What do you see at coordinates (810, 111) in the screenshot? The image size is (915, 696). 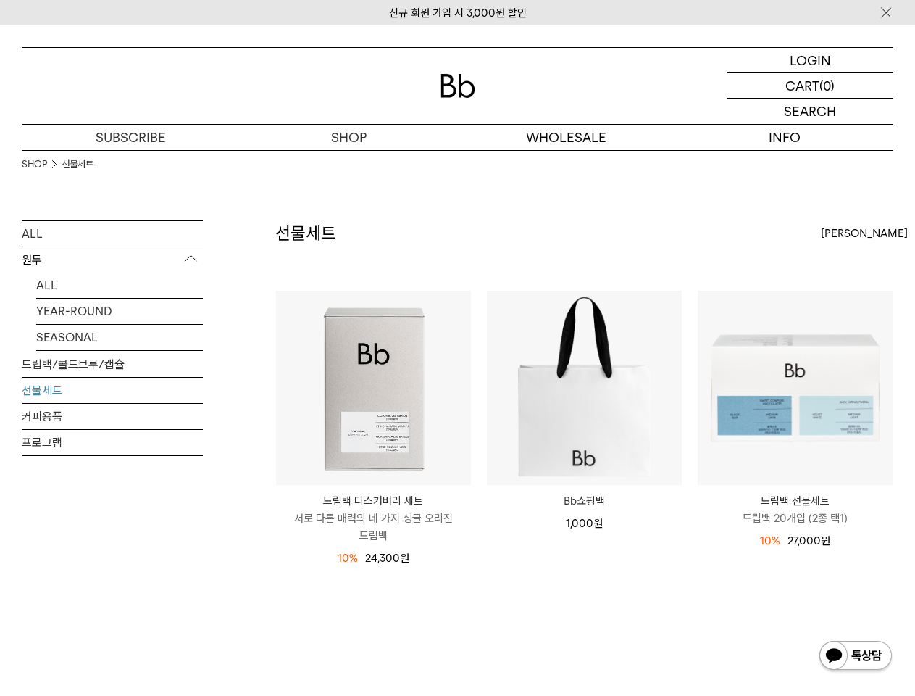 I see `p: SEARCH` at bounding box center [810, 111].